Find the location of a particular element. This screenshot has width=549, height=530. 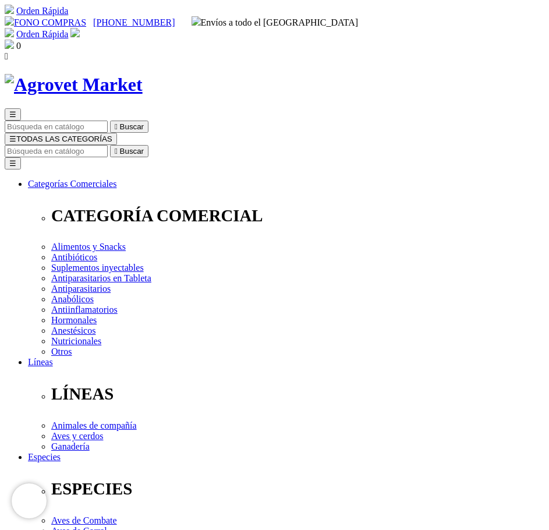

a: Antibióticos is located at coordinates (74, 257).